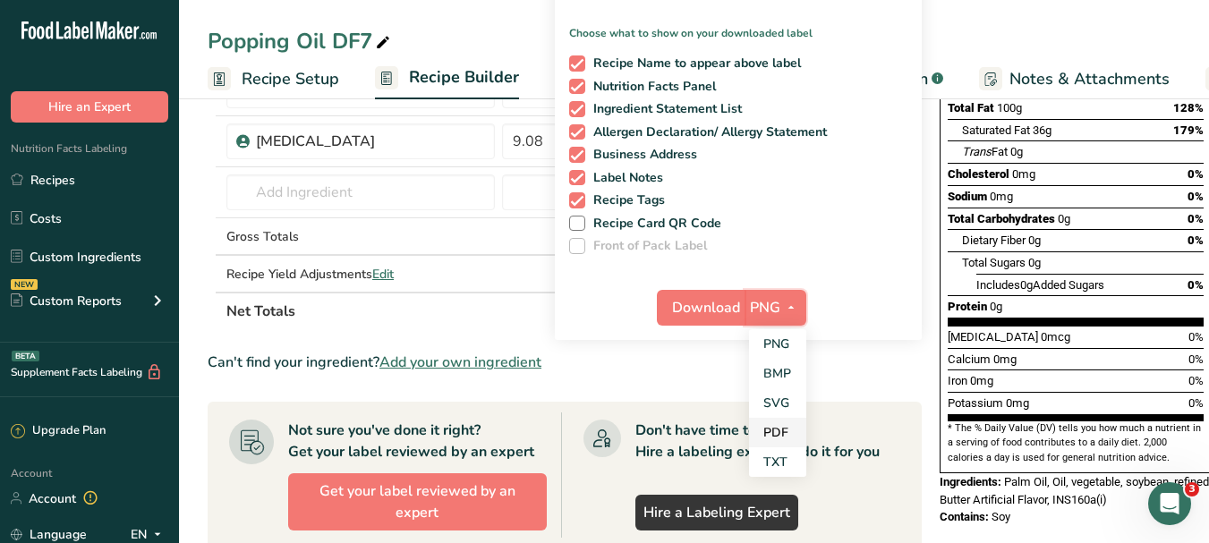 The width and height of the screenshot is (1209, 543). Describe the element at coordinates (706, 308) in the screenshot. I see `span: Download` at that location.